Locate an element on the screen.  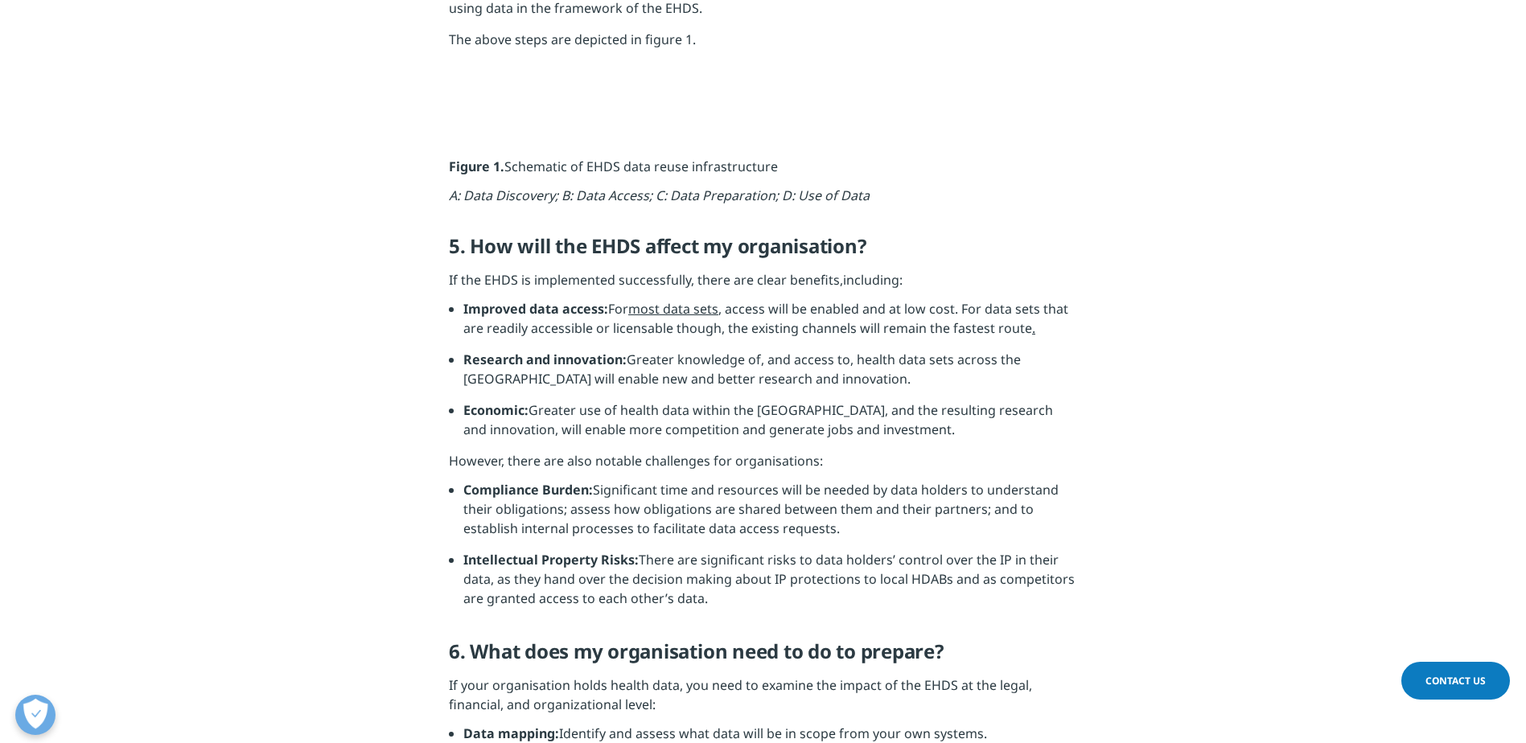
li: Significant time and resources will be needed by data holders to understand their obligations; as... is located at coordinates (770, 515).